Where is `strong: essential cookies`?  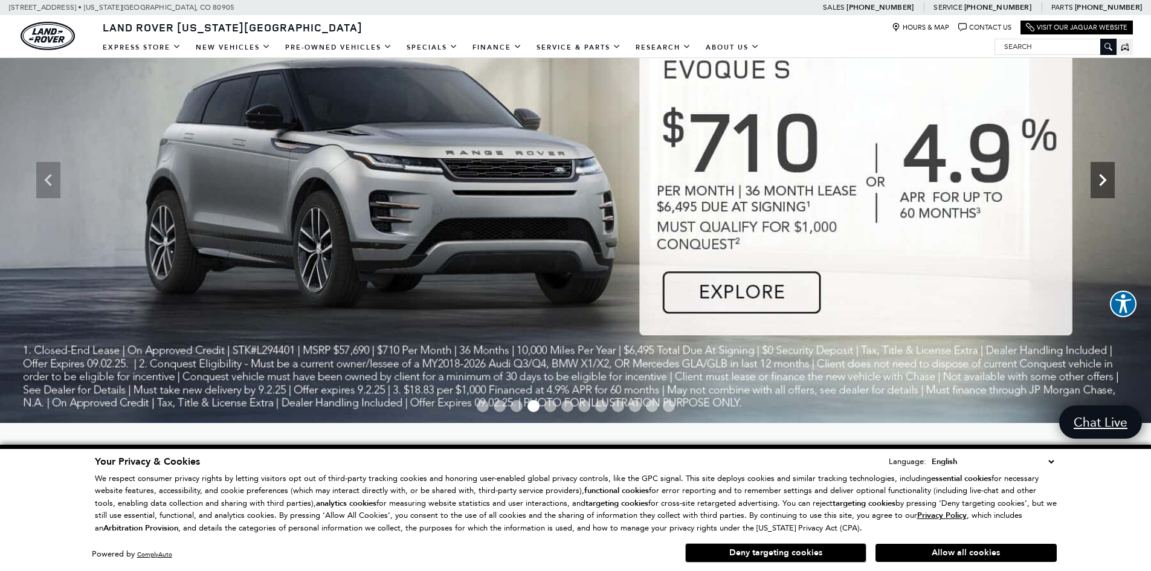 strong: essential cookies is located at coordinates (961, 478).